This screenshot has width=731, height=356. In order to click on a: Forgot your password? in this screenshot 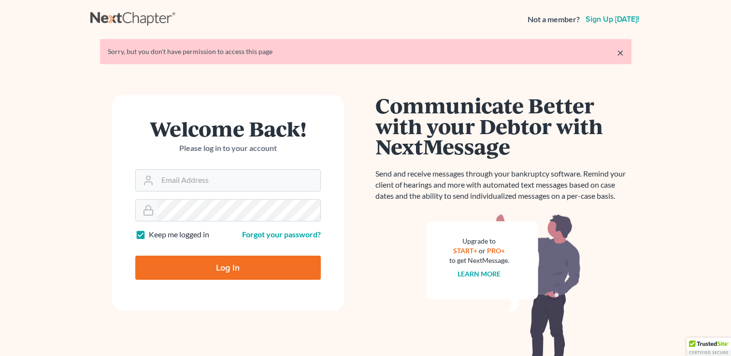, I will do `click(281, 234)`.